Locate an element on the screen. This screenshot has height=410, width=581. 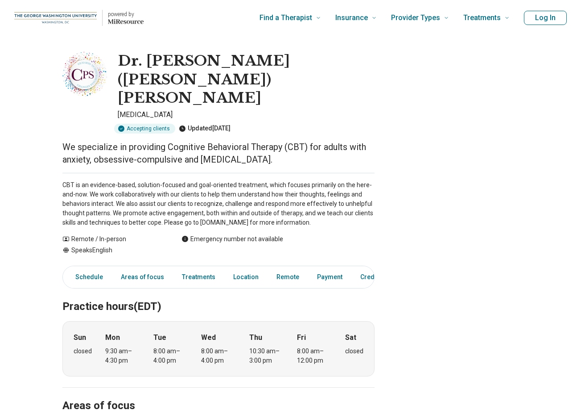
span: Treatments is located at coordinates (482, 18).